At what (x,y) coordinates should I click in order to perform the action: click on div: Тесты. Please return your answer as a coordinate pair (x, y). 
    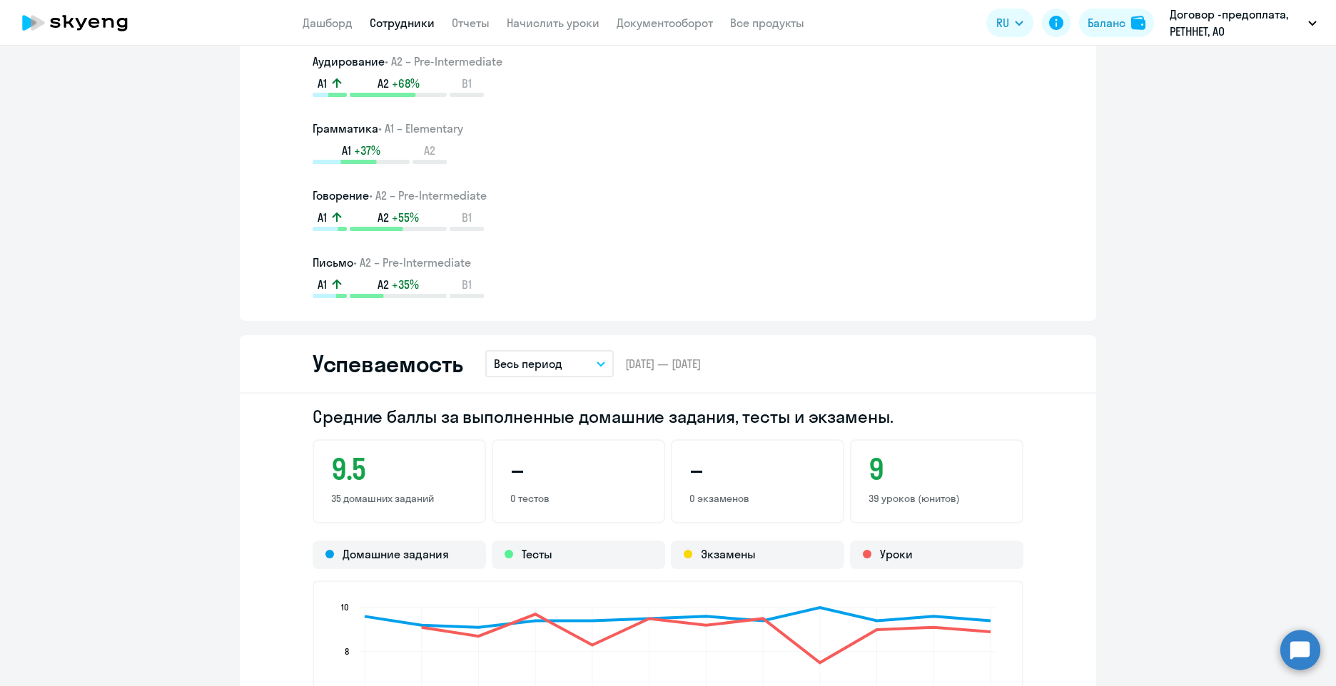
    Looking at the image, I should click on (578, 555).